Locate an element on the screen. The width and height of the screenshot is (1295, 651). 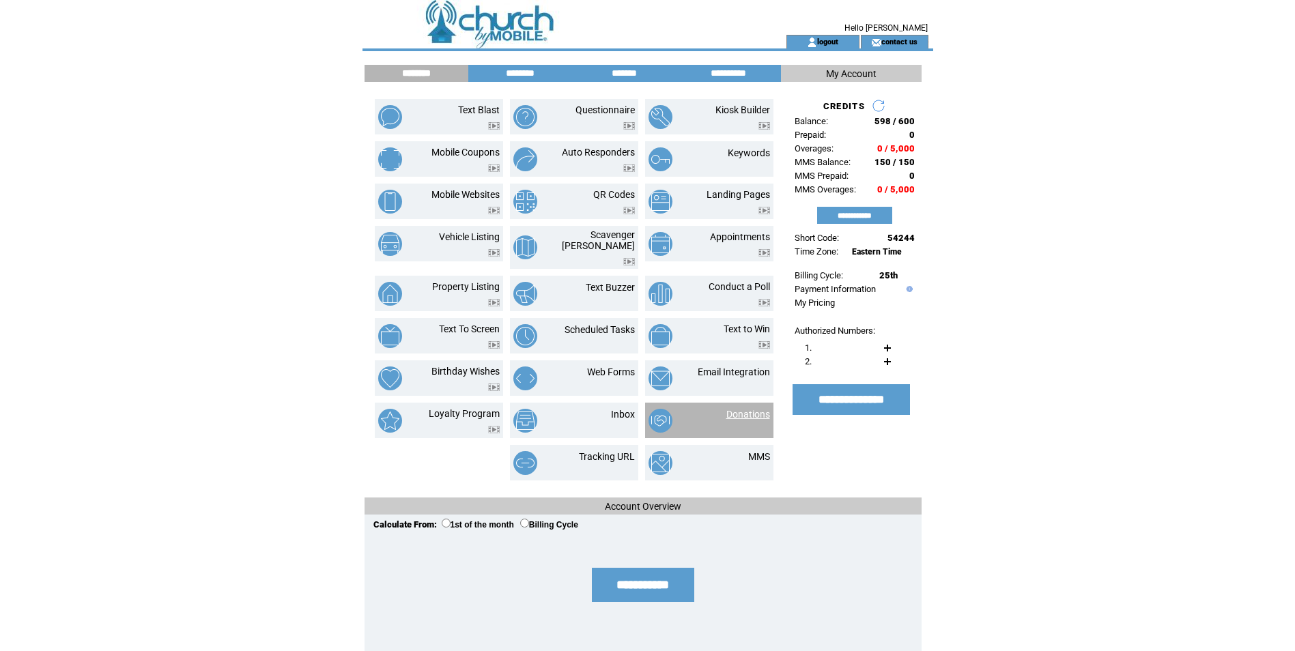
input: Billing Cycle is located at coordinates (524, 523).